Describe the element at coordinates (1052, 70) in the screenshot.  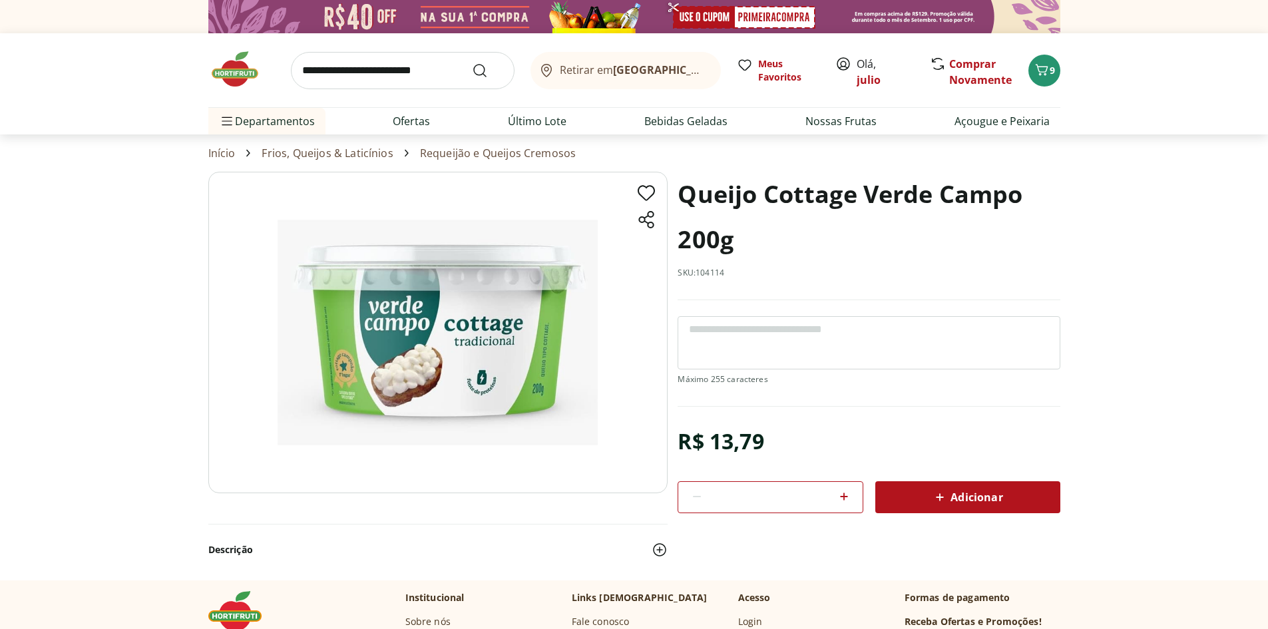
I see `span: 9` at that location.